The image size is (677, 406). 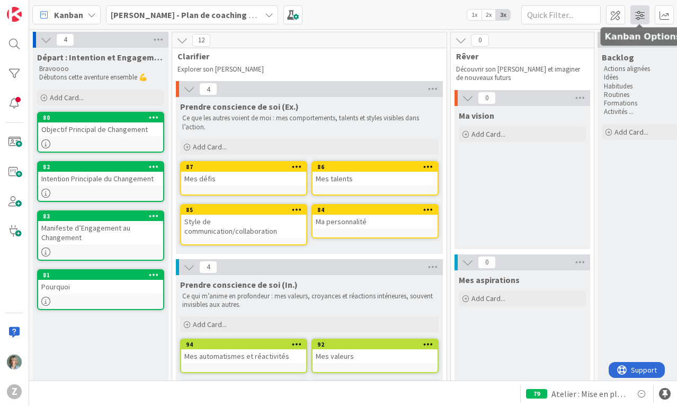 I want to click on a: 87Mes défis, so click(x=244, y=178).